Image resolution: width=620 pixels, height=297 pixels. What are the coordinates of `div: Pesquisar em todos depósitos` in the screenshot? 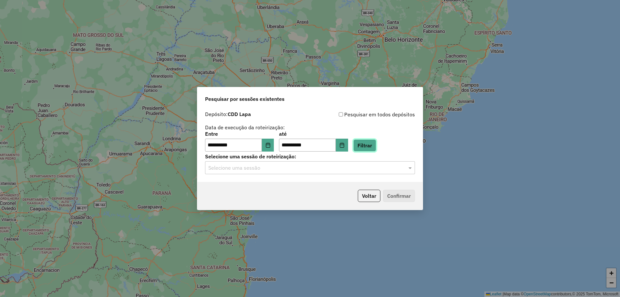 It's located at (362, 114).